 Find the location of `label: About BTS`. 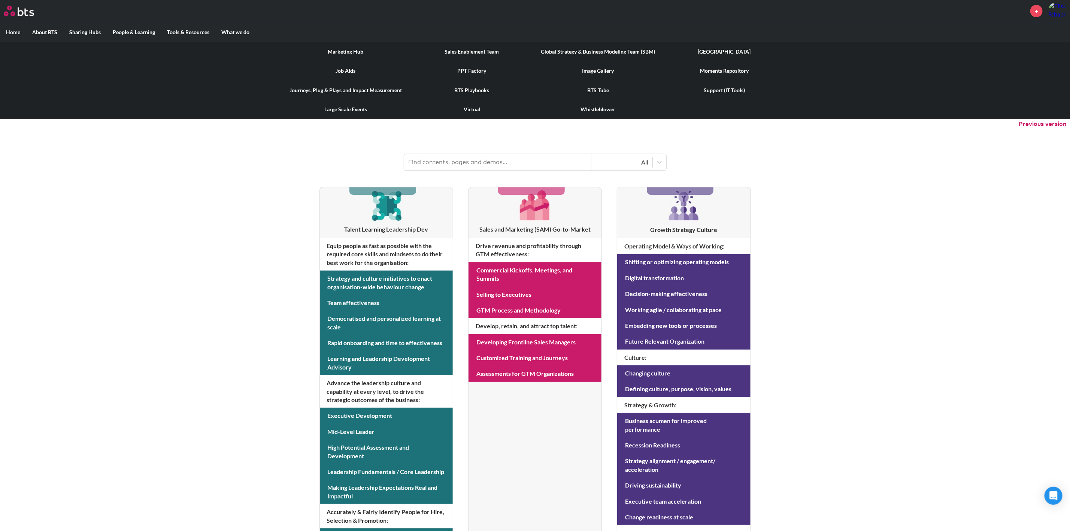

label: About BTS is located at coordinates (45, 32).